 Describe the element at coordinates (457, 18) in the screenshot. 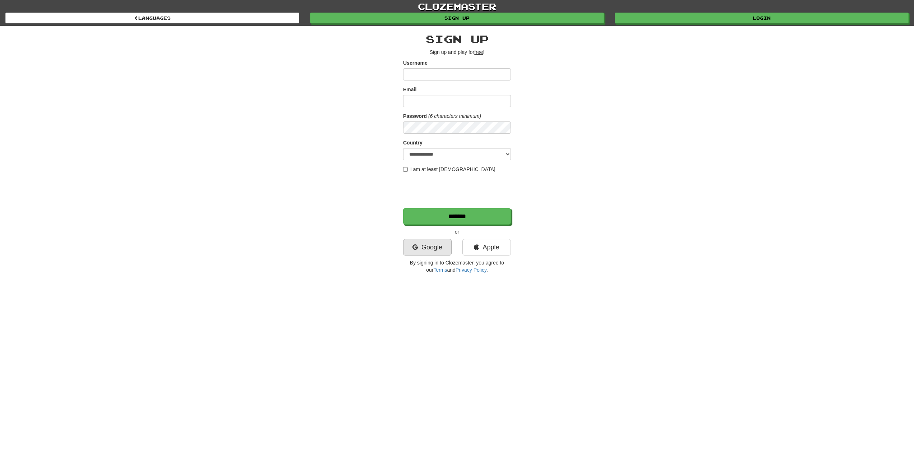

I see `a: Sign up` at that location.